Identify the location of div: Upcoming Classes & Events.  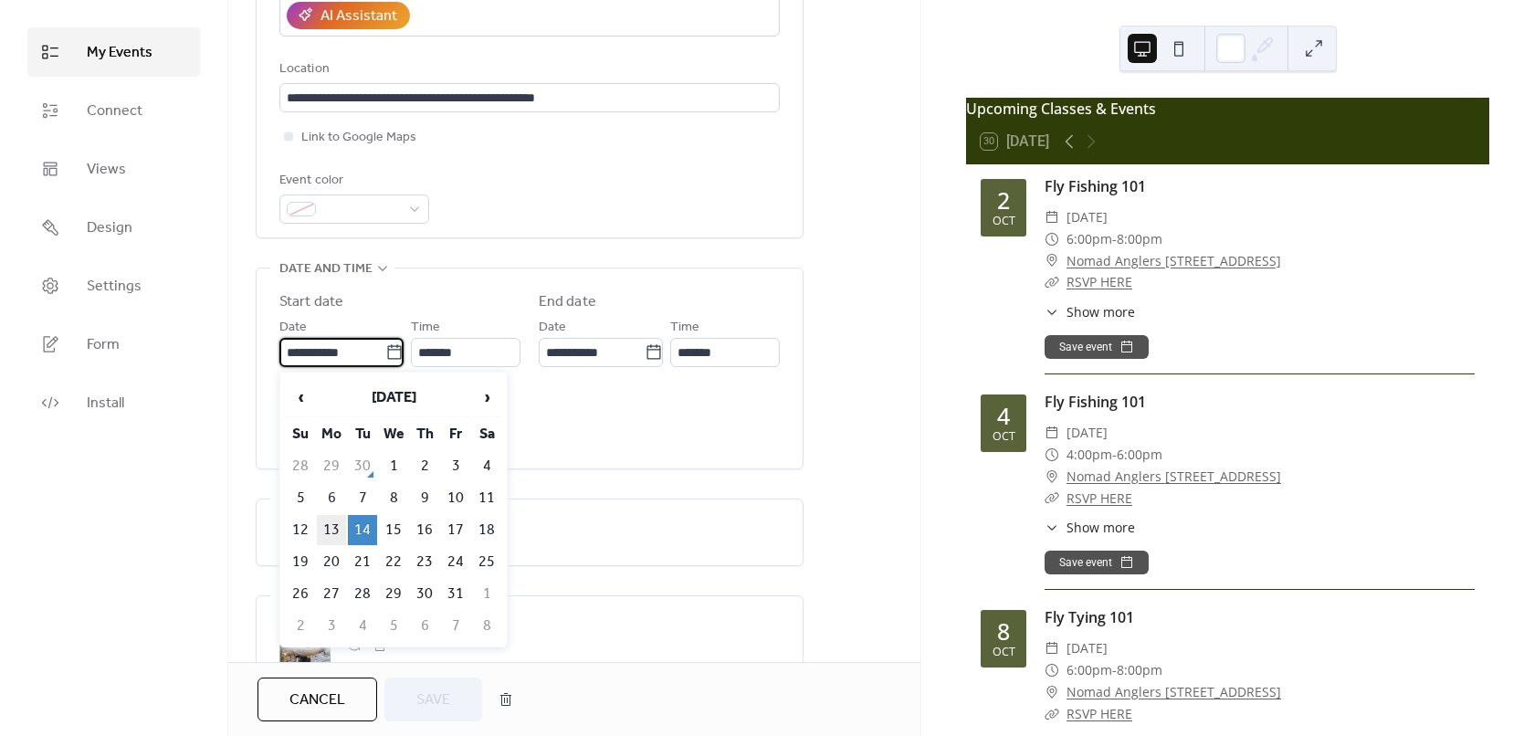
(1227, 109).